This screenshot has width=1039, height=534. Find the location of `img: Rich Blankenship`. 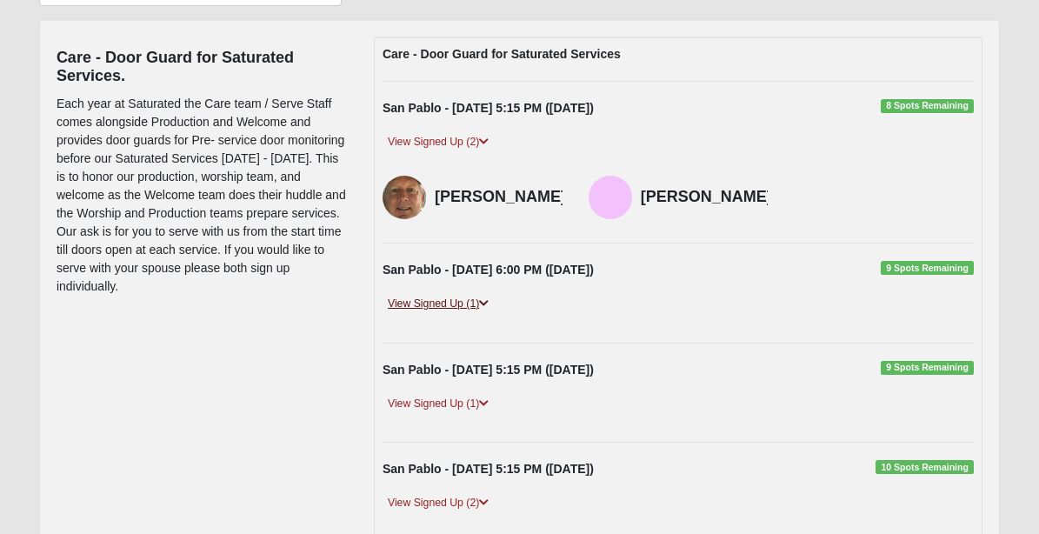

img: Rich Blankenship is located at coordinates (404, 197).